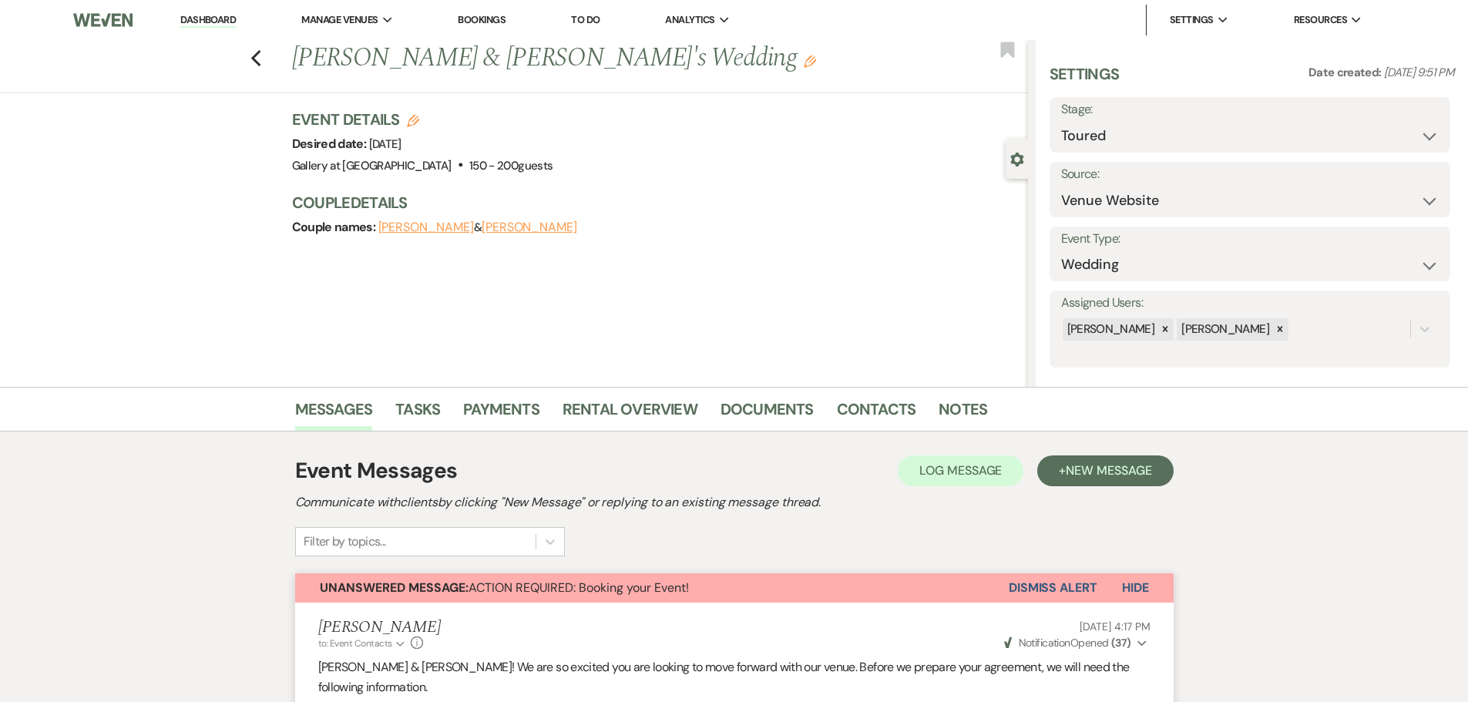 This screenshot has height=702, width=1468. I want to click on a: Notes, so click(963, 414).